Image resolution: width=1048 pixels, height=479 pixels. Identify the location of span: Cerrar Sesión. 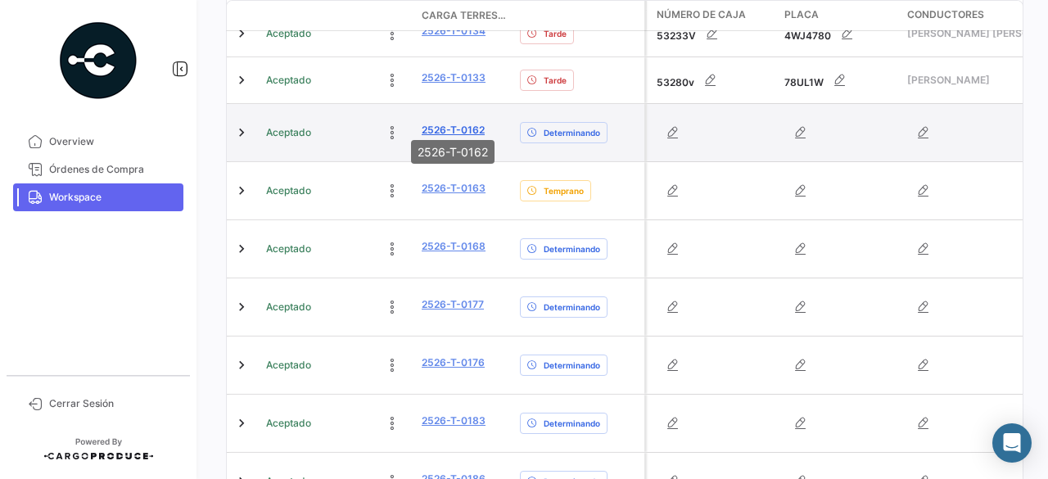
(113, 404).